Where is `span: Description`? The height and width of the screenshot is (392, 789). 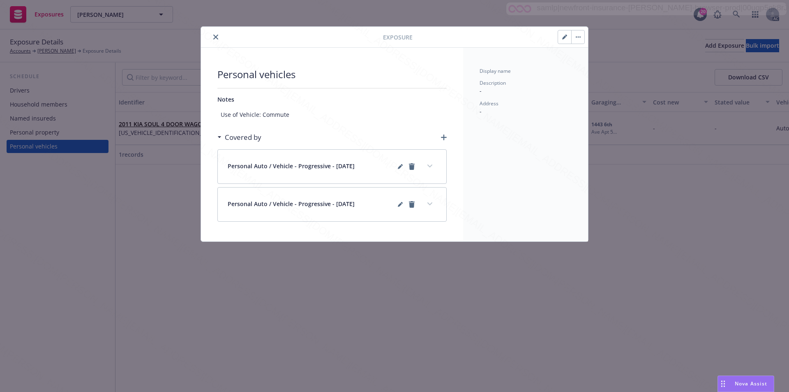
span: Description is located at coordinates (493, 83).